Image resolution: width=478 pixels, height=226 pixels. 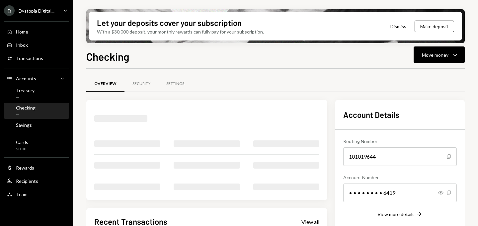 I want to click on div: Checking, so click(x=26, y=108).